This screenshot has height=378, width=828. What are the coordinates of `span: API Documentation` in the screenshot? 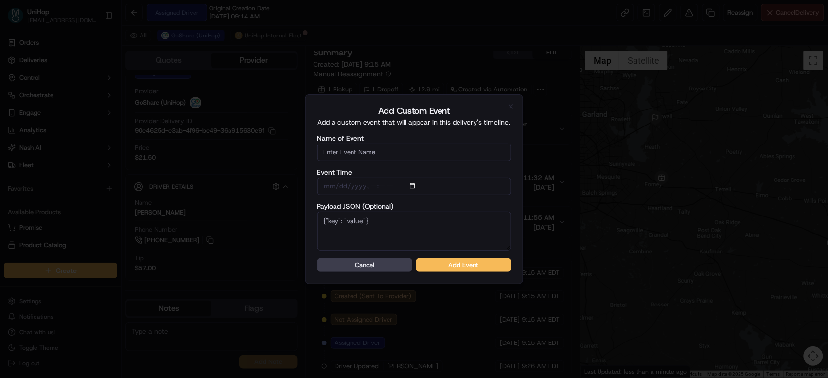 It's located at (124, 146).